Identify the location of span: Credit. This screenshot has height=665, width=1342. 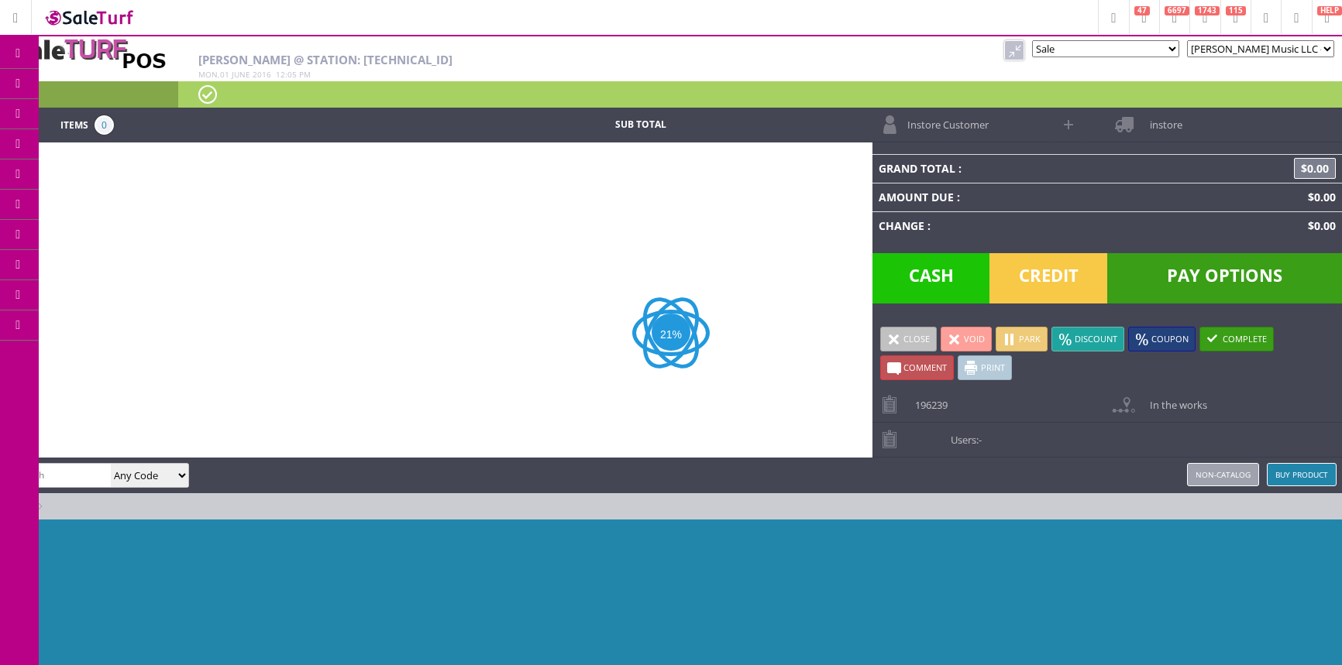
(1048, 278).